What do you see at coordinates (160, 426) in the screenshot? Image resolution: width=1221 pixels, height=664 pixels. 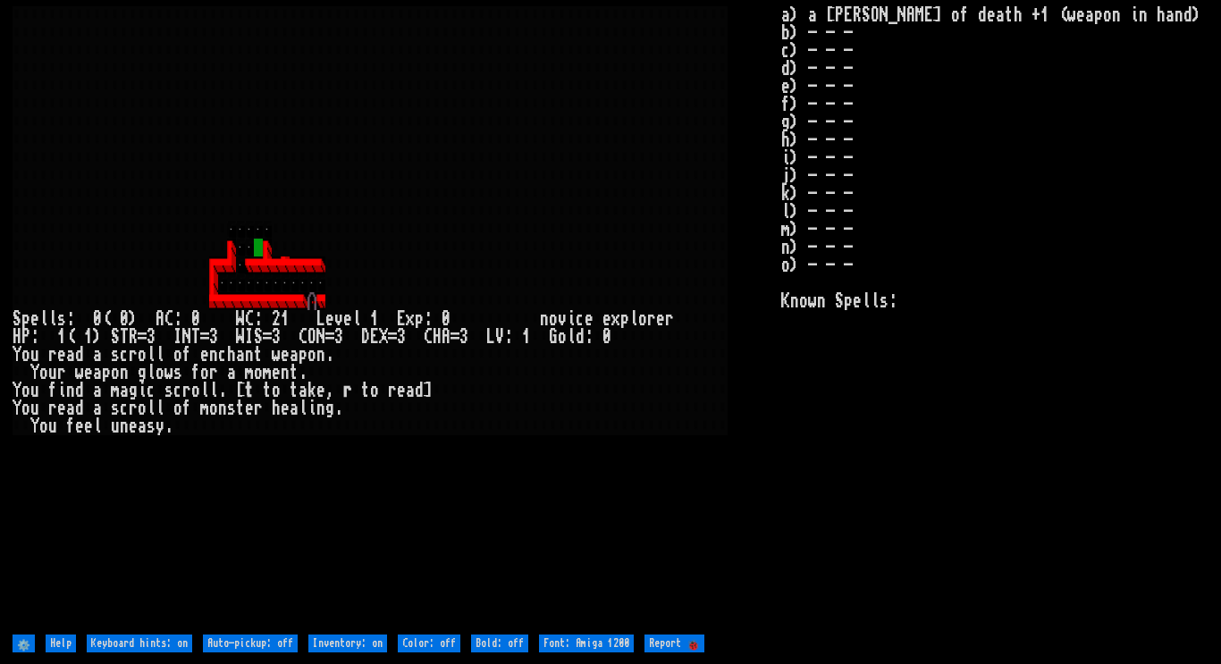 I see `div: y` at bounding box center [160, 426].